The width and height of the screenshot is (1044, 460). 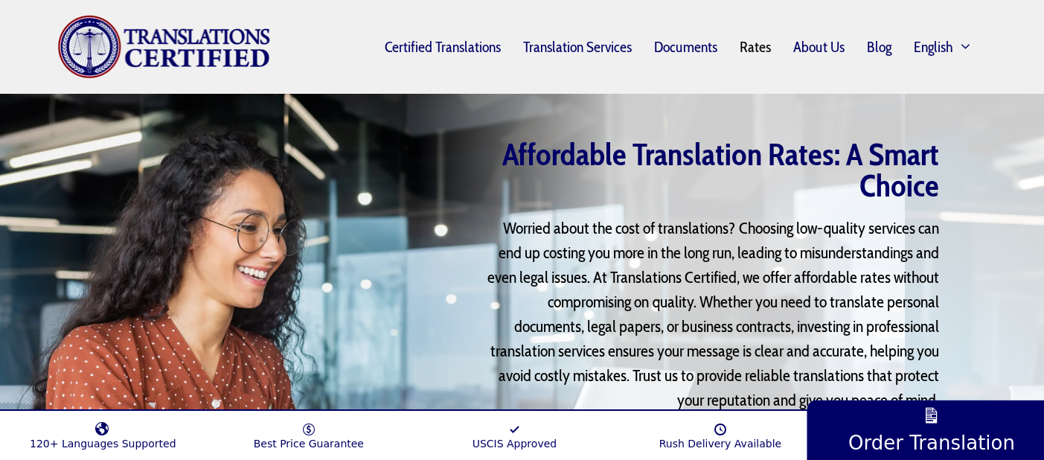 I want to click on a: Best Price Guarantee, so click(x=309, y=432).